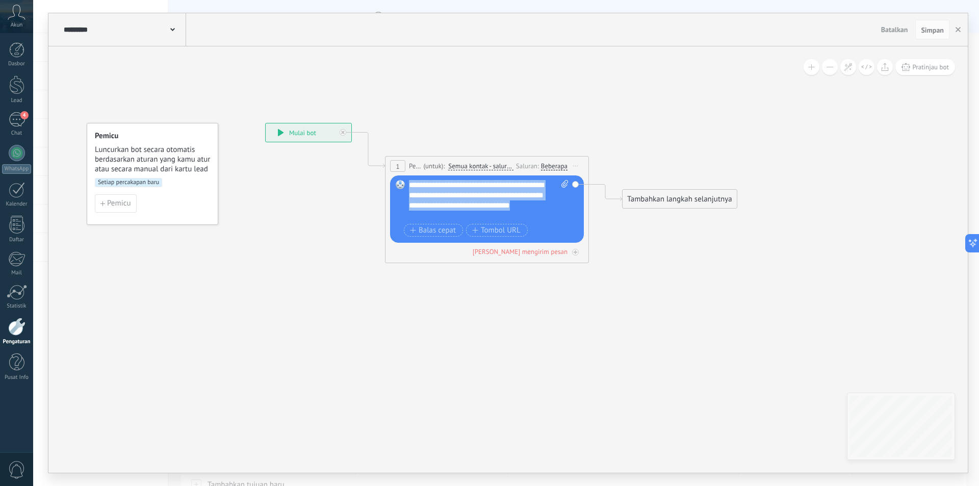  Describe the element at coordinates (17, 342) in the screenshot. I see `div: Pengaturan` at that location.